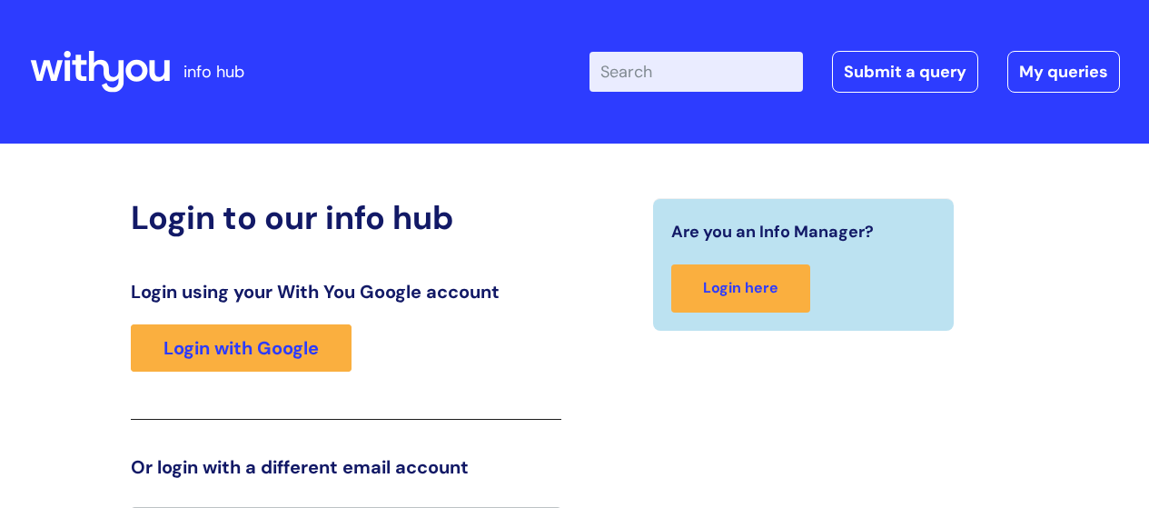 Image resolution: width=1149 pixels, height=508 pixels. What do you see at coordinates (346, 467) in the screenshot?
I see `h3: Or login with a different email account` at bounding box center [346, 467].